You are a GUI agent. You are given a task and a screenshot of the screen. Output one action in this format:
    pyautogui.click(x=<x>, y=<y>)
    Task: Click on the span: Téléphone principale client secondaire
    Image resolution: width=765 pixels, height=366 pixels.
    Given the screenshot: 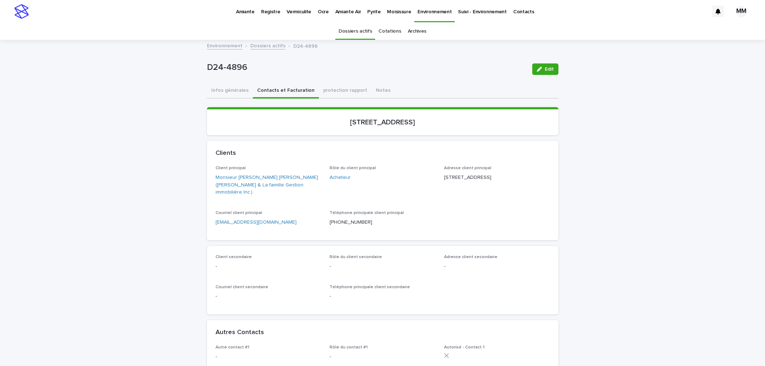 What is the action you would take?
    pyautogui.click(x=370, y=287)
    